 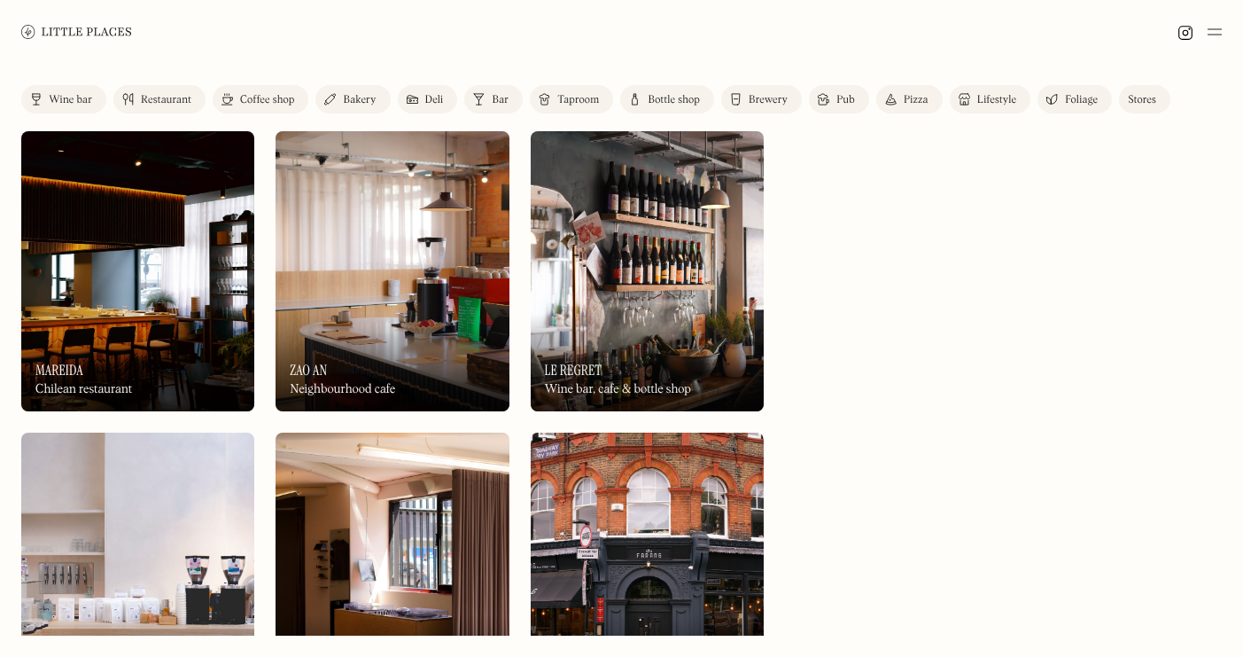 I want to click on a: Restaurant, so click(x=160, y=99).